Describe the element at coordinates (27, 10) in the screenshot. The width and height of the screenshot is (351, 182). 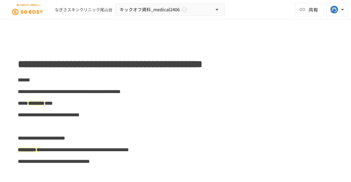
I see `img: JEGjsIKIkXC9kHzRN7titGGb0UF19Vi83cQ0mCQ5DuX` at that location.